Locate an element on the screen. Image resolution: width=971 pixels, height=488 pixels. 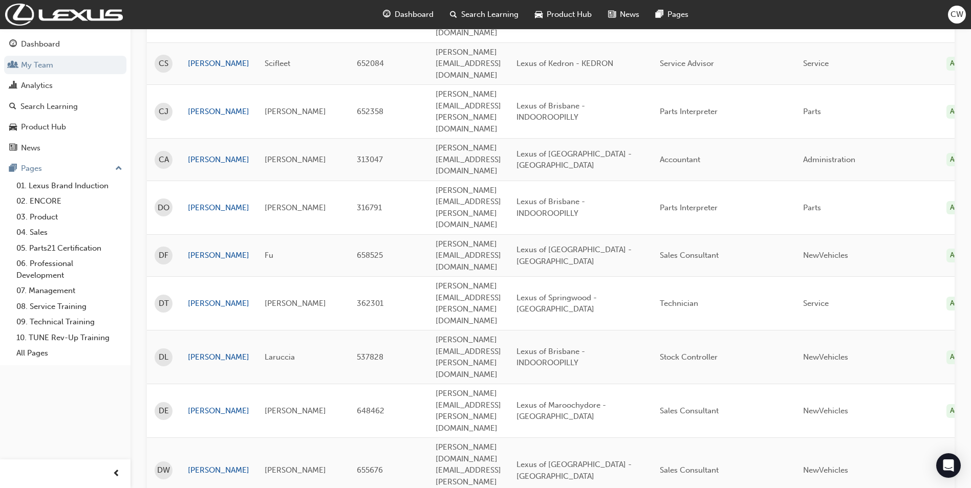
a: 07. Management is located at coordinates (69, 291).